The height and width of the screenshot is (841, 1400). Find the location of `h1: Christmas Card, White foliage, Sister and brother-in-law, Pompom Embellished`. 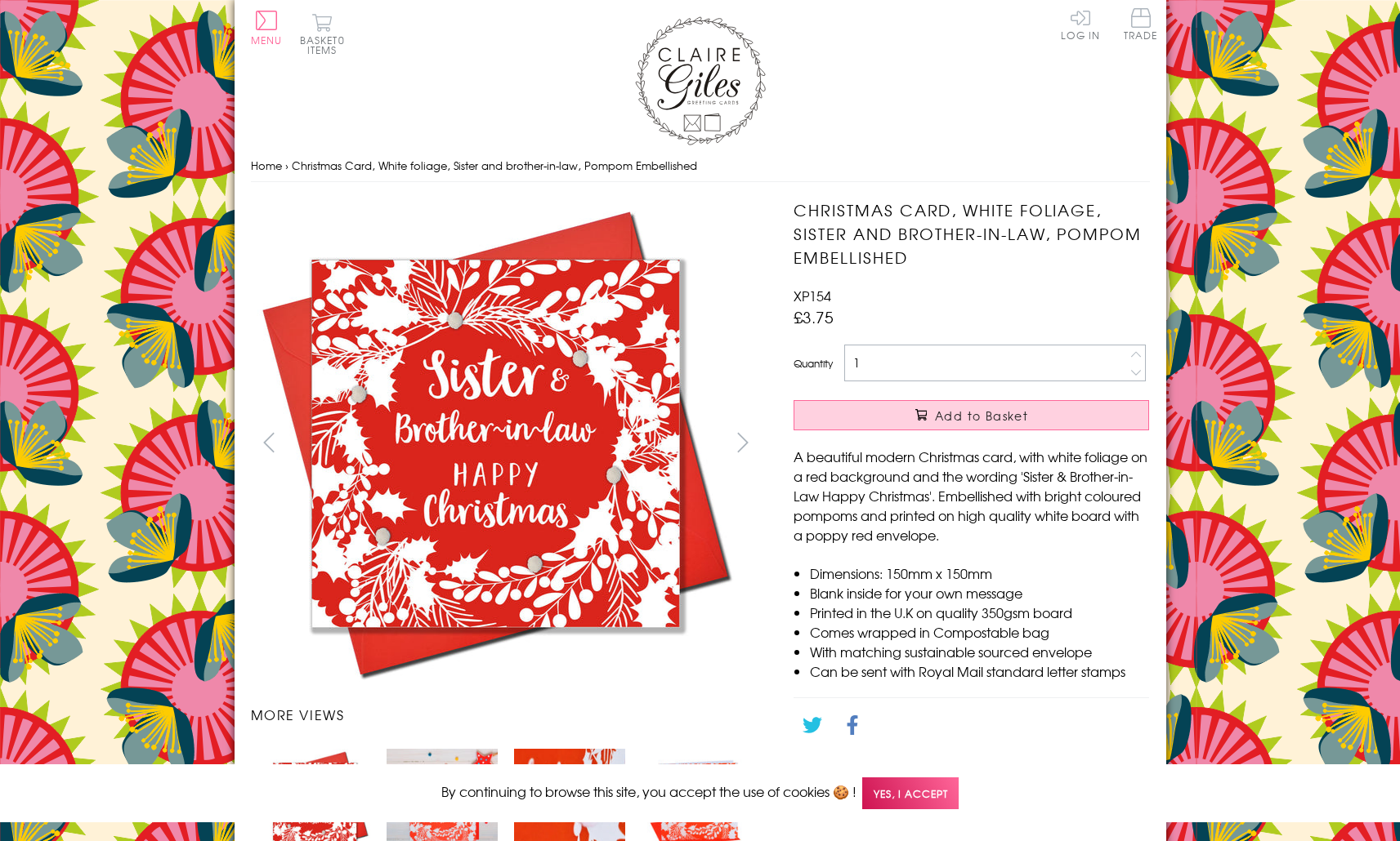

h1: Christmas Card, White foliage, Sister and brother-in-law, Pompom Embellished is located at coordinates (971, 234).